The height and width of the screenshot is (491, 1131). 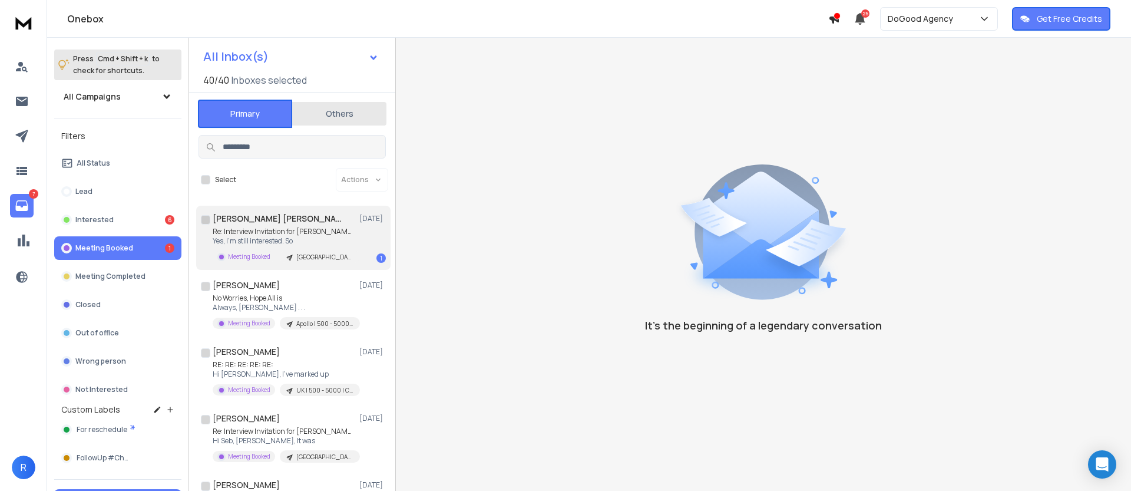 I want to click on a: 7, so click(x=22, y=206).